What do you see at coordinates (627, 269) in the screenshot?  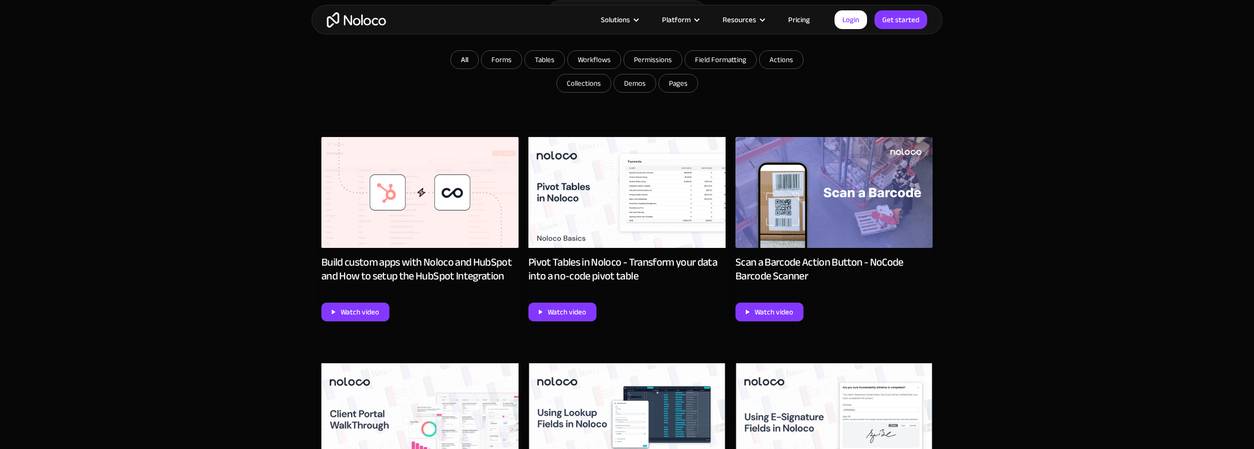 I see `div: Pivot Tables in Noloco - Transform your data into a no-code pivot table` at bounding box center [627, 269].